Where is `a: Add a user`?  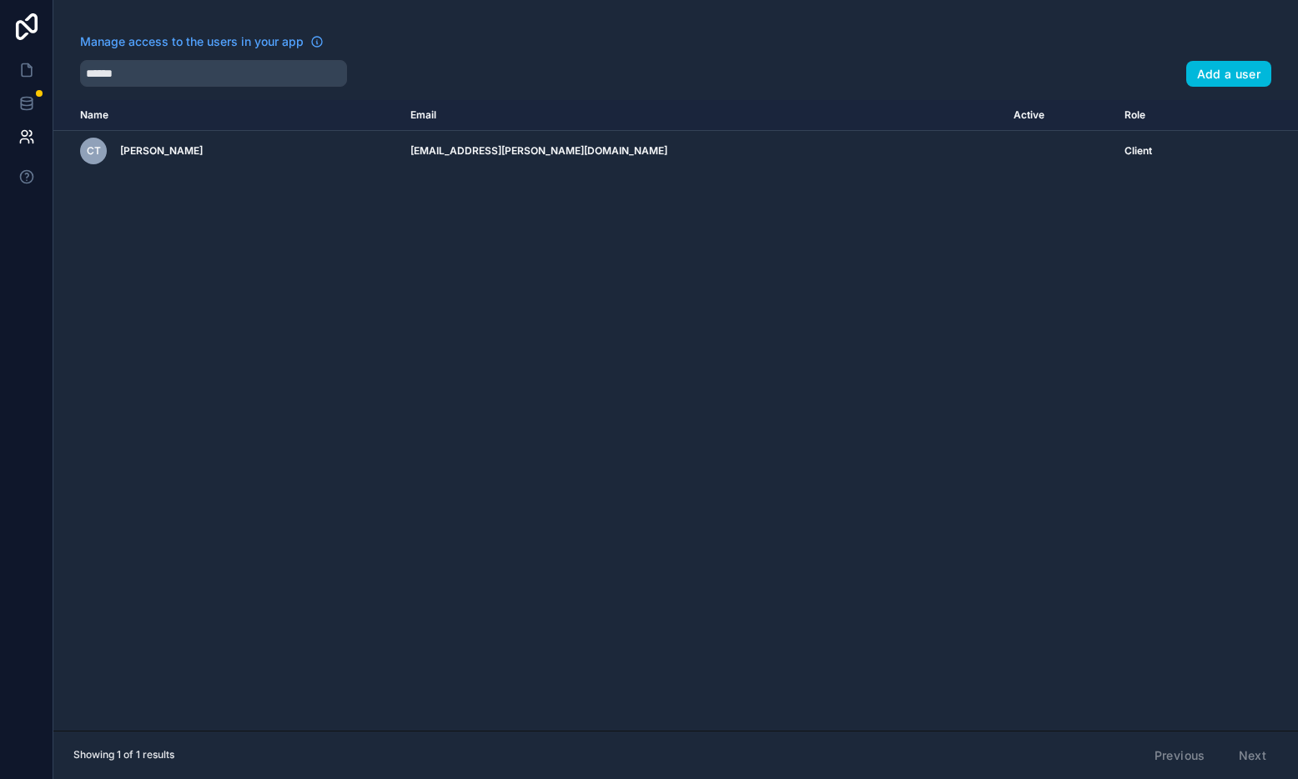 a: Add a user is located at coordinates (1229, 74).